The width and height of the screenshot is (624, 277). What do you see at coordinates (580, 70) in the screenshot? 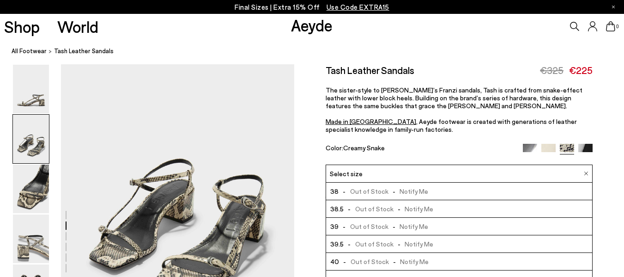
I see `span: €225` at bounding box center [580, 70].